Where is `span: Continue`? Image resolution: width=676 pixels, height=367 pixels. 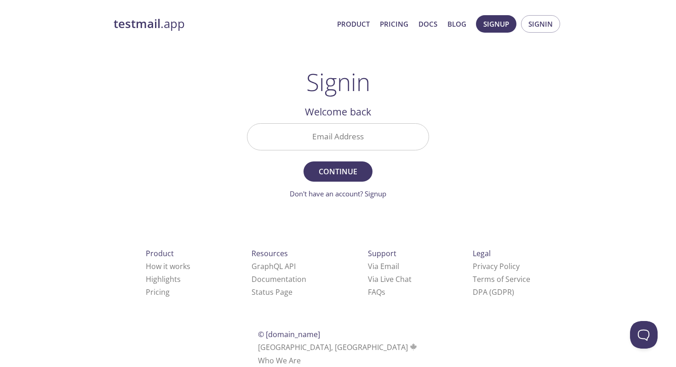
span: Continue is located at coordinates (338, 172).